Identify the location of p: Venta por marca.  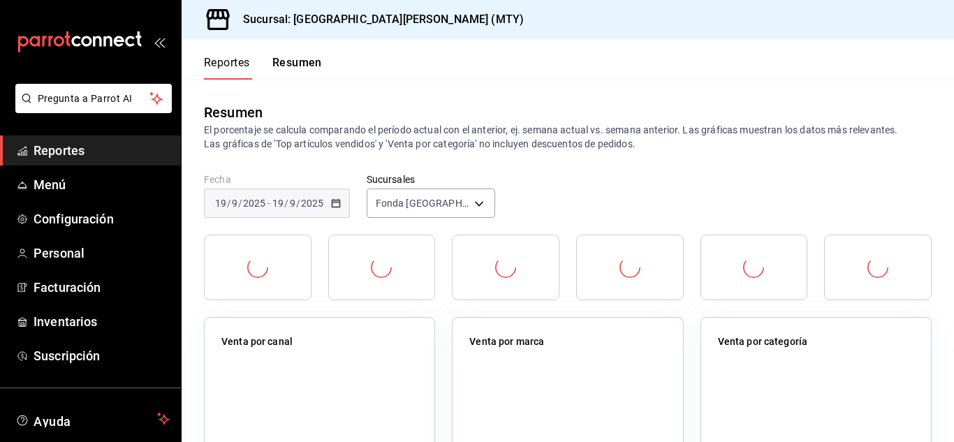
(506, 341).